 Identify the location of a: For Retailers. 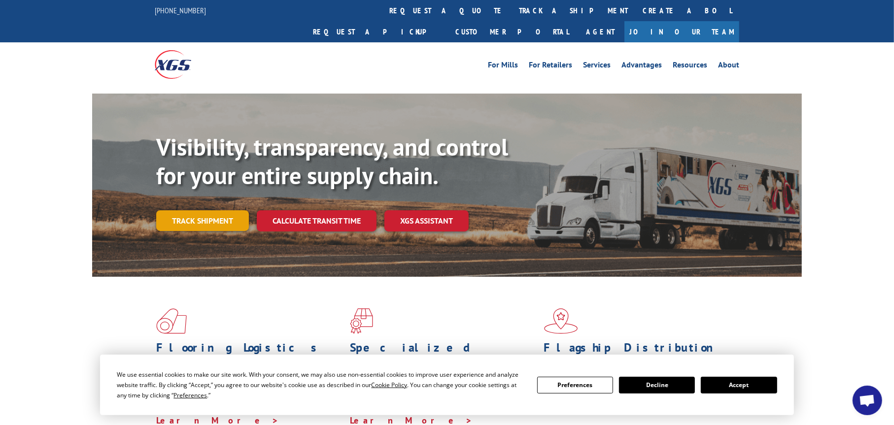
(551, 67).